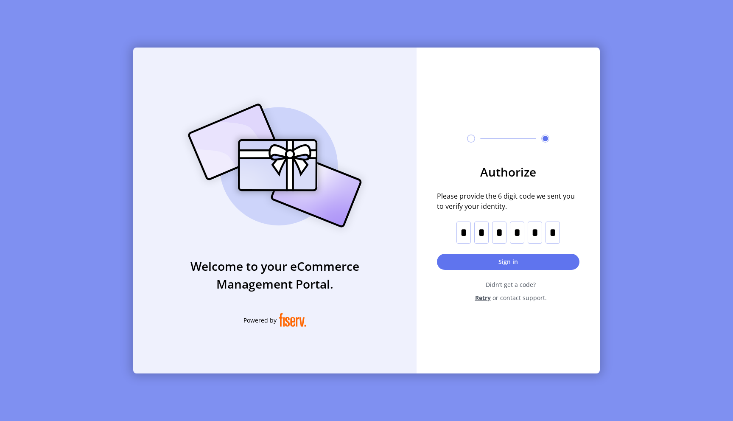 The height and width of the screenshot is (421, 733). I want to click on img: card_Illustration.svg, so click(275, 165).